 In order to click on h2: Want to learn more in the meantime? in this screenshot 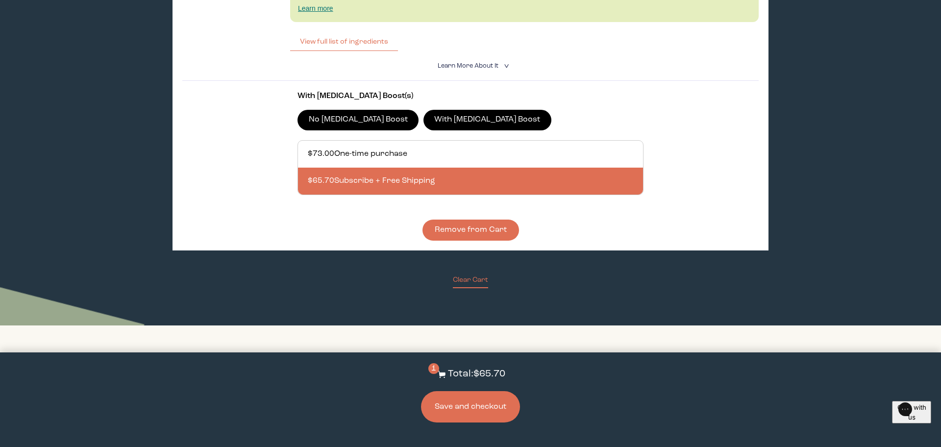, I will do `click(374, 360)`.